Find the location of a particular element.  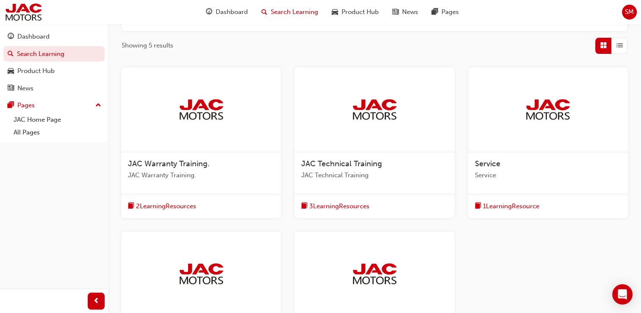

span: Search Learning is located at coordinates (295, 12).